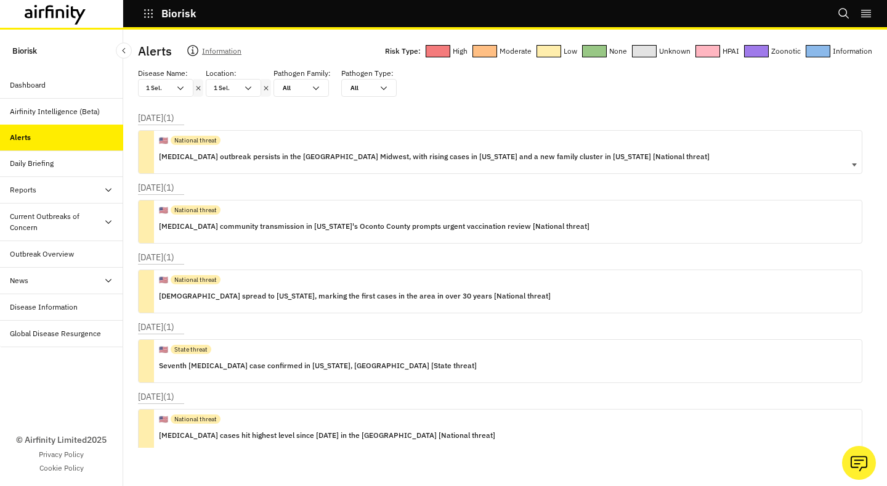 This screenshot has height=486, width=887. Describe the element at coordinates (169, 14) in the screenshot. I see `button: Biorisk` at that location.